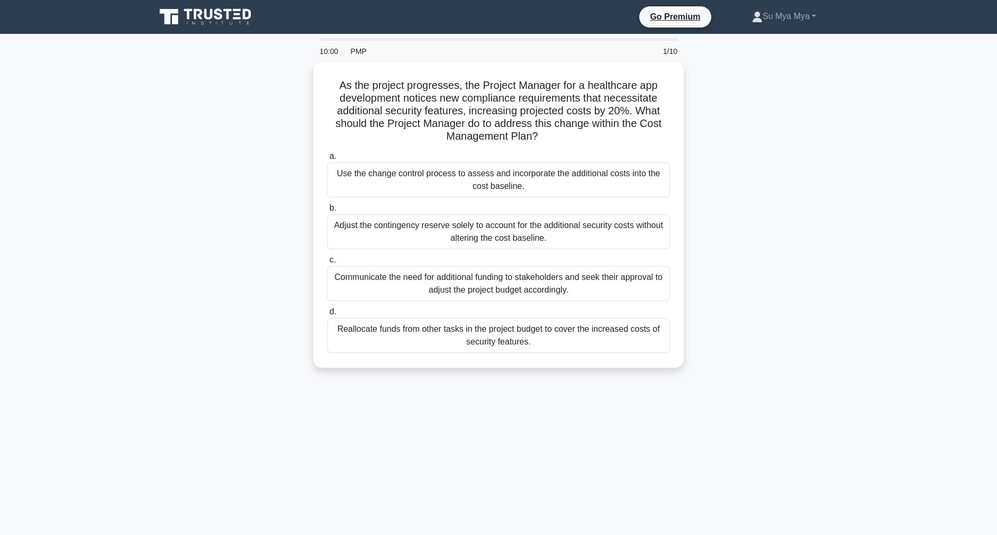 The image size is (997, 535). I want to click on a: Su Mya Mya, so click(784, 16).